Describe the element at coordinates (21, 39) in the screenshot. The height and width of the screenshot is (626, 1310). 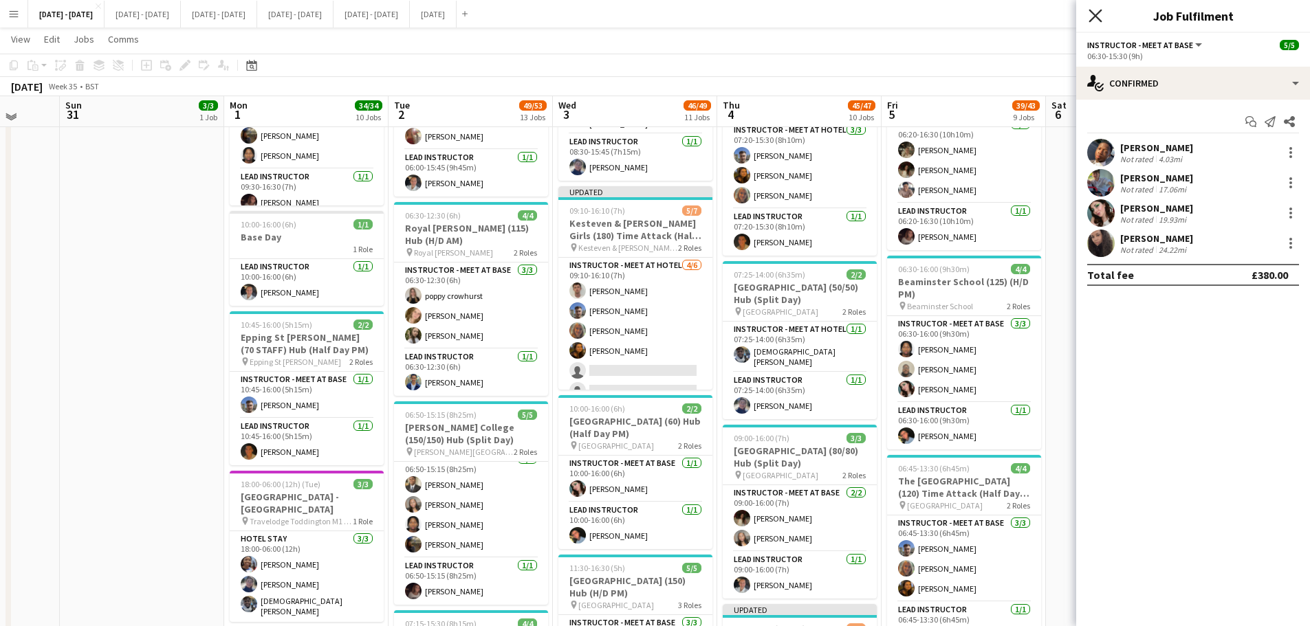
I see `span: View` at that location.